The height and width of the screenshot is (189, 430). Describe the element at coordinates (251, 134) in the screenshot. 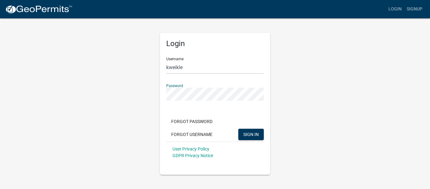

I see `span: SIGN IN` at that location.